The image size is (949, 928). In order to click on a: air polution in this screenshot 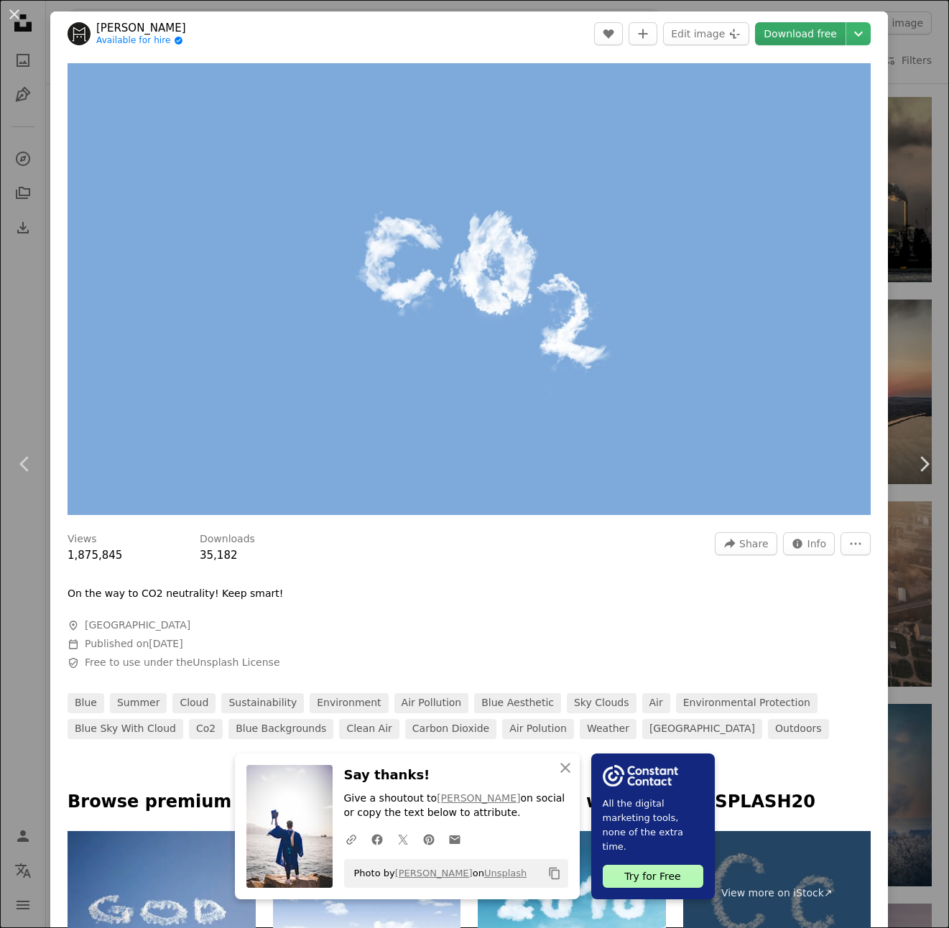, I will do `click(538, 729)`.